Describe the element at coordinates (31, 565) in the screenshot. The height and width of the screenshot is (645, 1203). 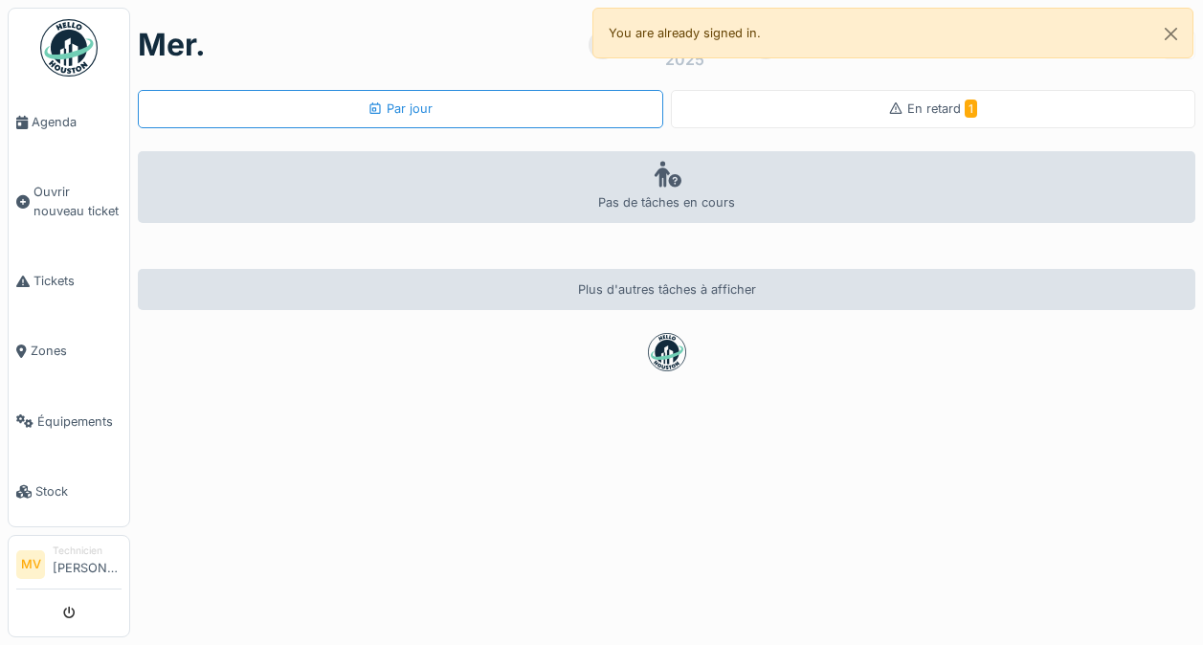
I see `li: MV` at that location.